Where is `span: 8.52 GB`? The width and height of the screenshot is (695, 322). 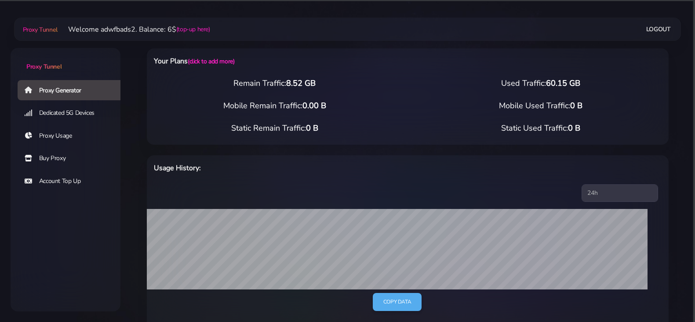 span: 8.52 GB is located at coordinates (301, 83).